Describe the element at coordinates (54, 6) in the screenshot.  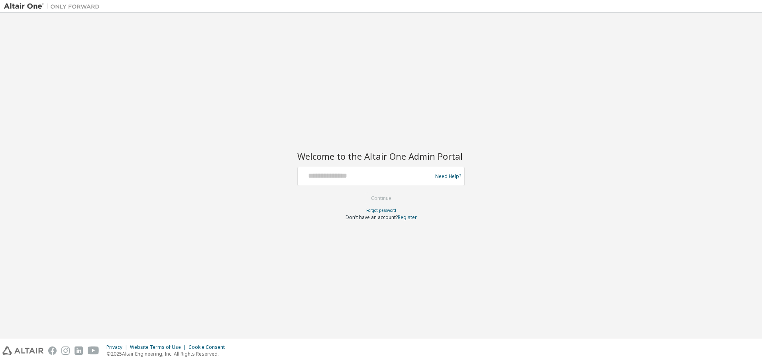
I see `img: Altair One` at that location.